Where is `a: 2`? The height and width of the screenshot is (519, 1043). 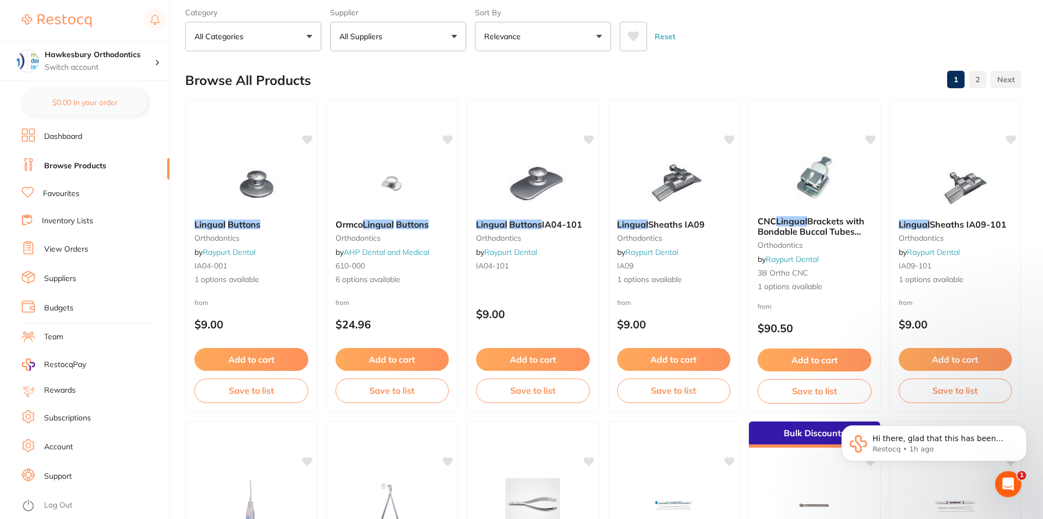 a: 2 is located at coordinates (977, 79).